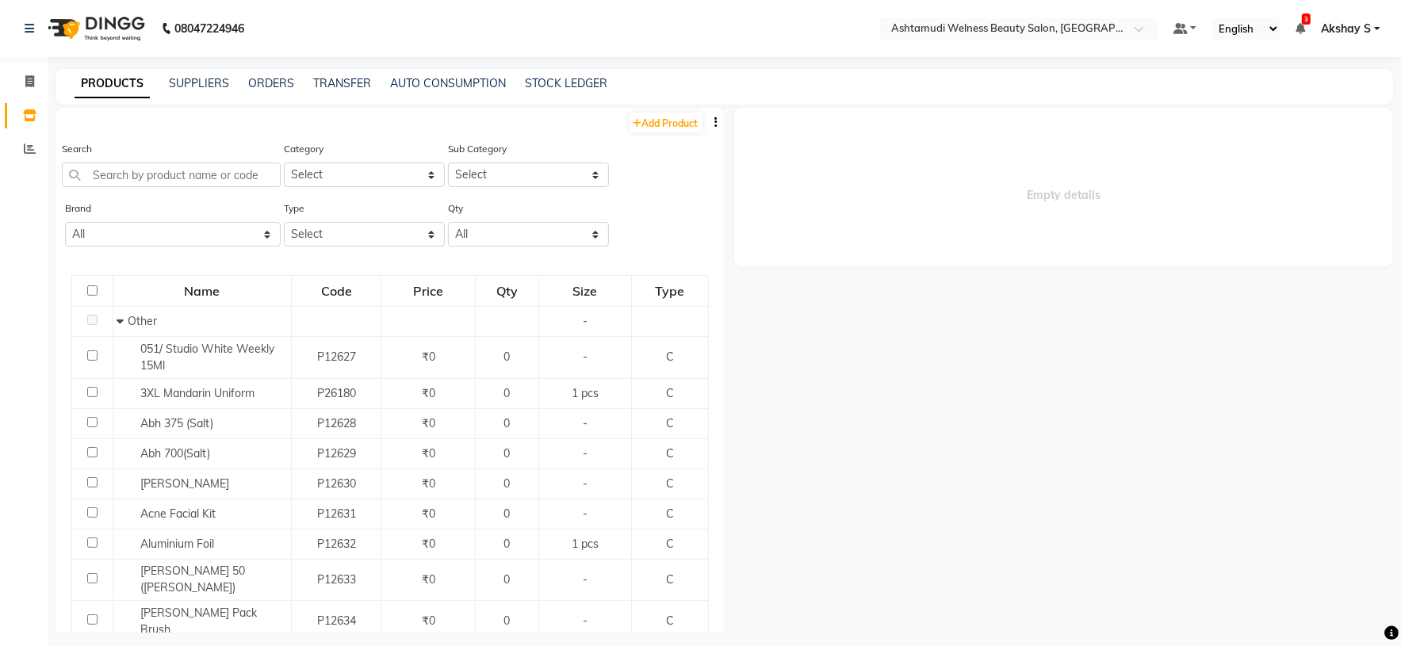 Image resolution: width=1401 pixels, height=646 pixels. What do you see at coordinates (336, 454) in the screenshot?
I see `span: P12629` at bounding box center [336, 454].